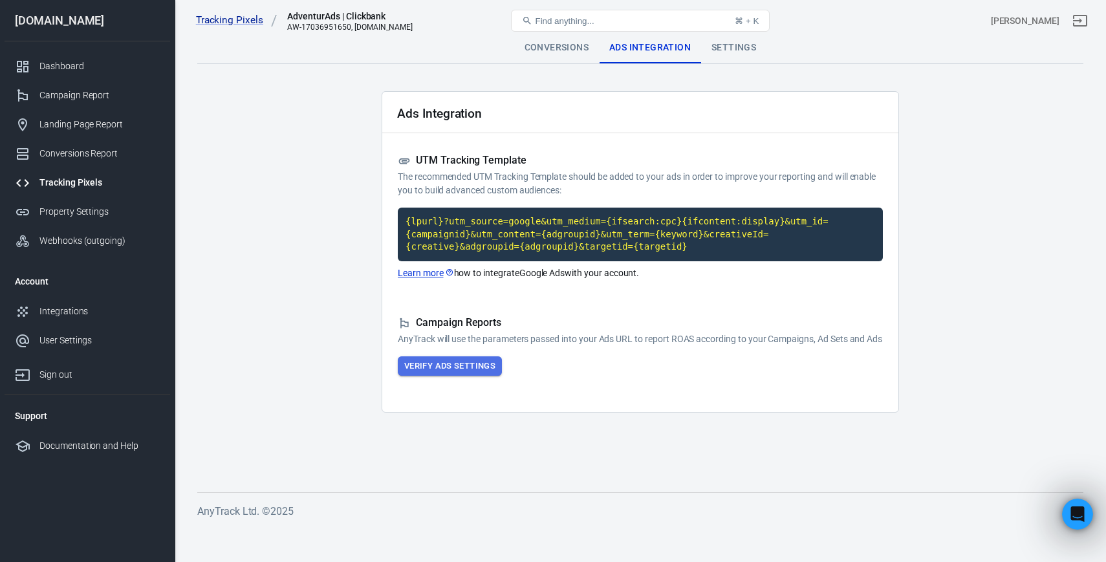 The width and height of the screenshot is (1106, 562). I want to click on div: User Settings, so click(100, 340).